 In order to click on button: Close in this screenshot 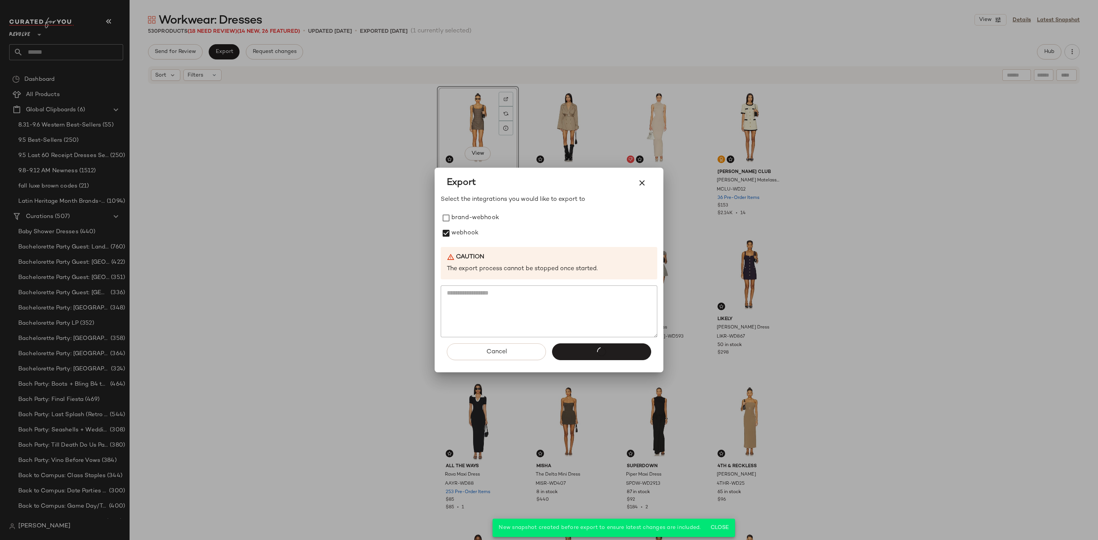, I will do `click(719, 528)`.